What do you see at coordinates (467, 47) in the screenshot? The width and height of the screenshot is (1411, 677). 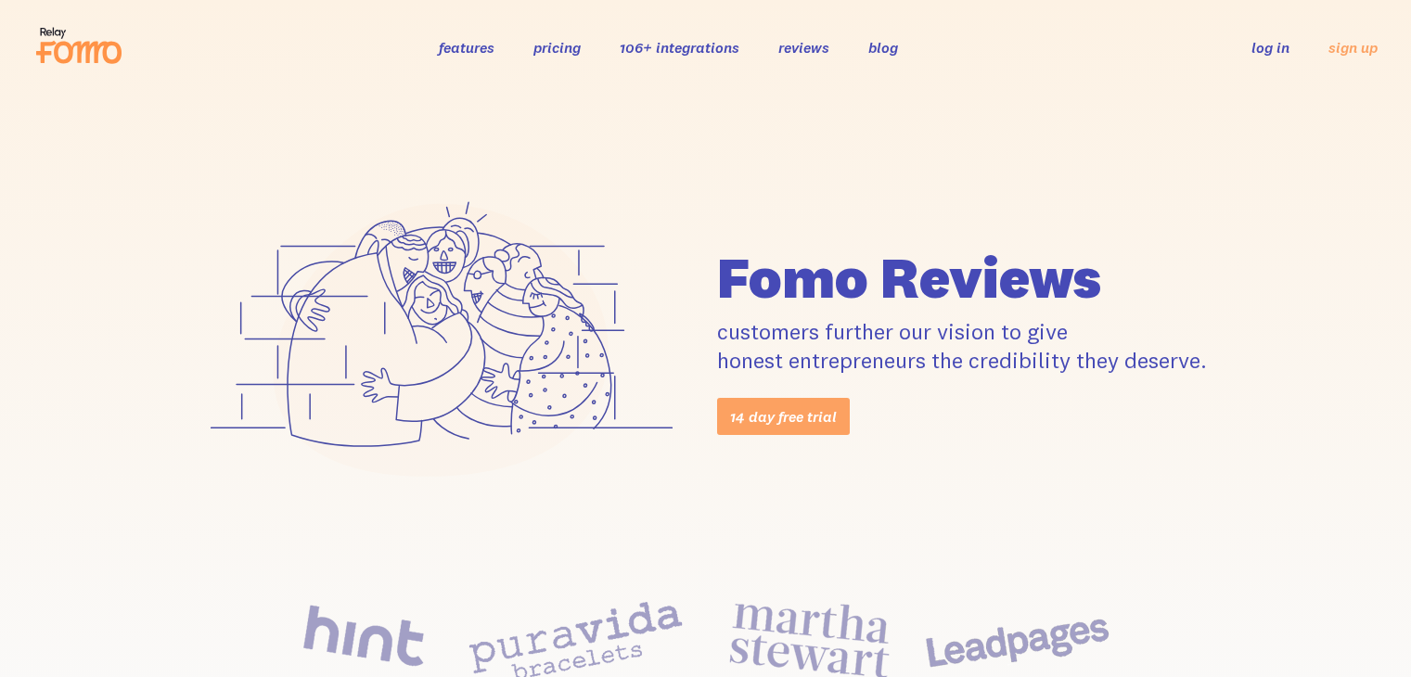 I see `a: features` at bounding box center [467, 47].